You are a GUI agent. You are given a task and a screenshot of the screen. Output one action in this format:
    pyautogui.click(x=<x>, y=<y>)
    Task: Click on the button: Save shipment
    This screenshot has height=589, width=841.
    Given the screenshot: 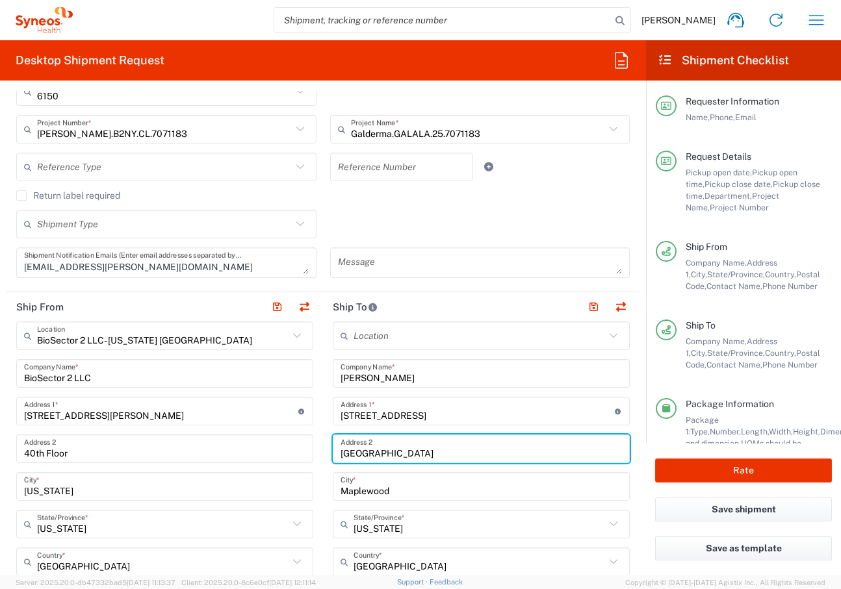 What is the action you would take?
    pyautogui.click(x=743, y=509)
    